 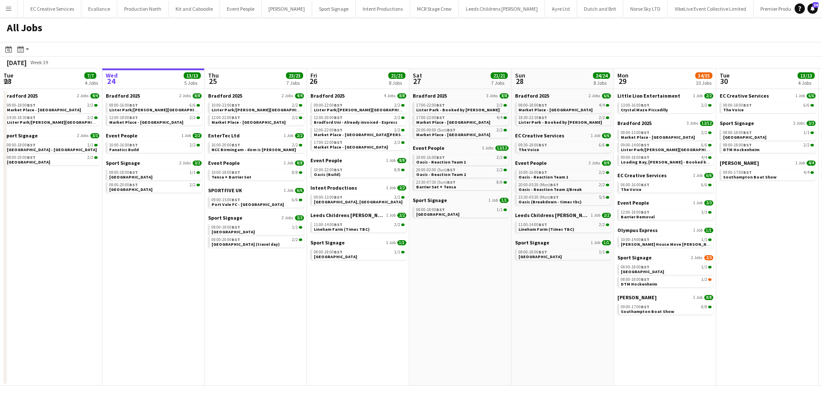 I want to click on button: Production North, so click(x=143, y=9).